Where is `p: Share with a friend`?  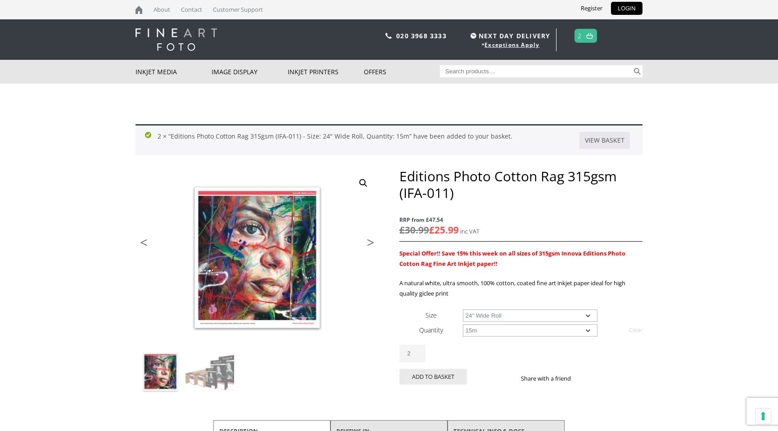 p: Share with a friend is located at coordinates (551, 379).